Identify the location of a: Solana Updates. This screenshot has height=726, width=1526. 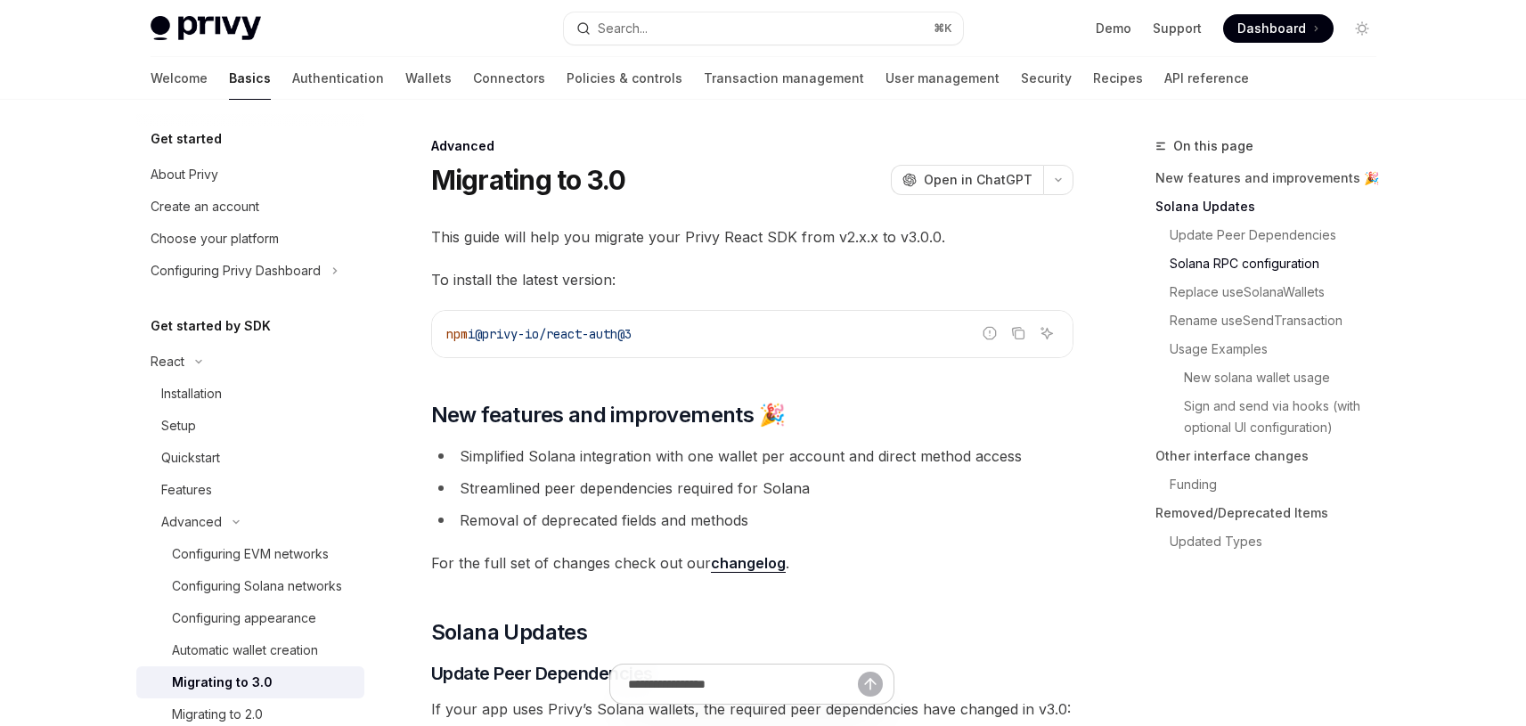
(1273, 207).